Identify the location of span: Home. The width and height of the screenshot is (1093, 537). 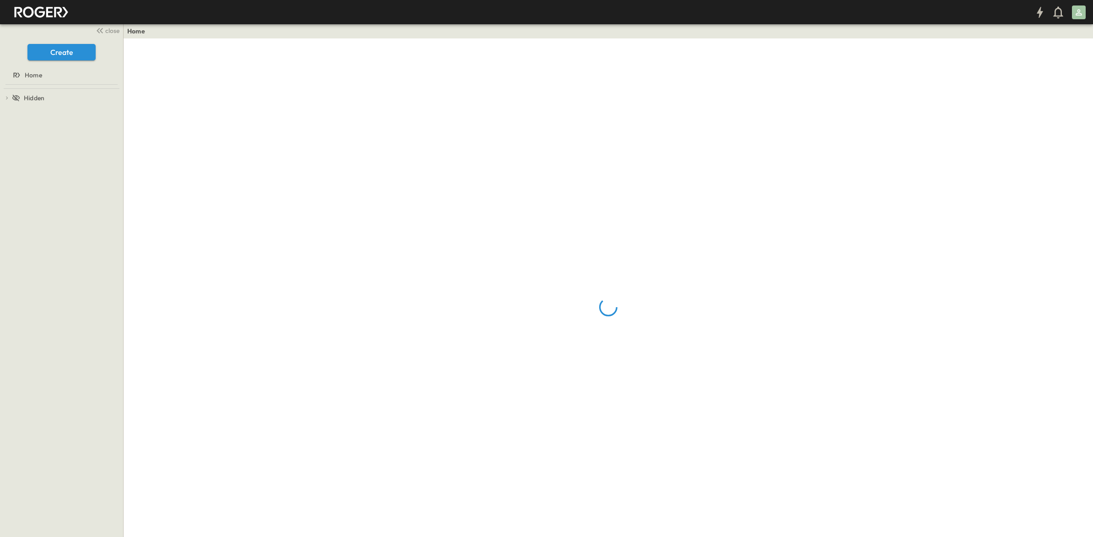
(33, 75).